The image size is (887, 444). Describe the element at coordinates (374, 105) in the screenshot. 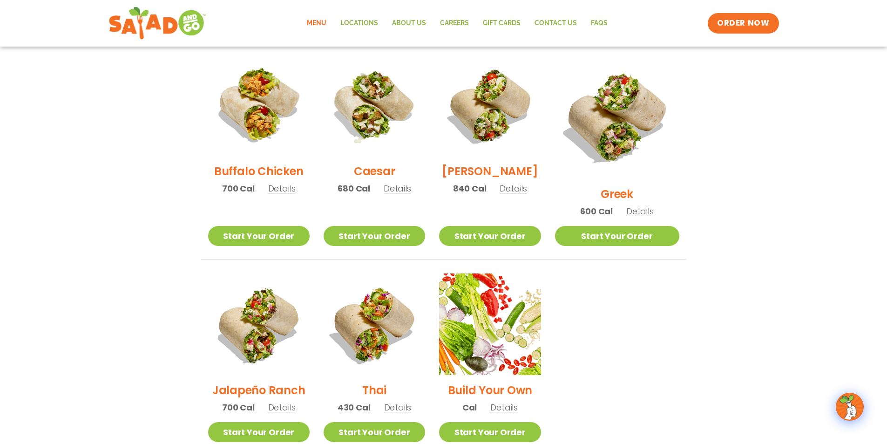

I see `img: Product photo for Caesar Wrap` at that location.